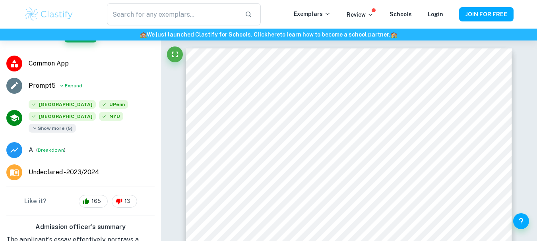  What do you see at coordinates (435, 14) in the screenshot?
I see `a: Login` at bounding box center [435, 14].